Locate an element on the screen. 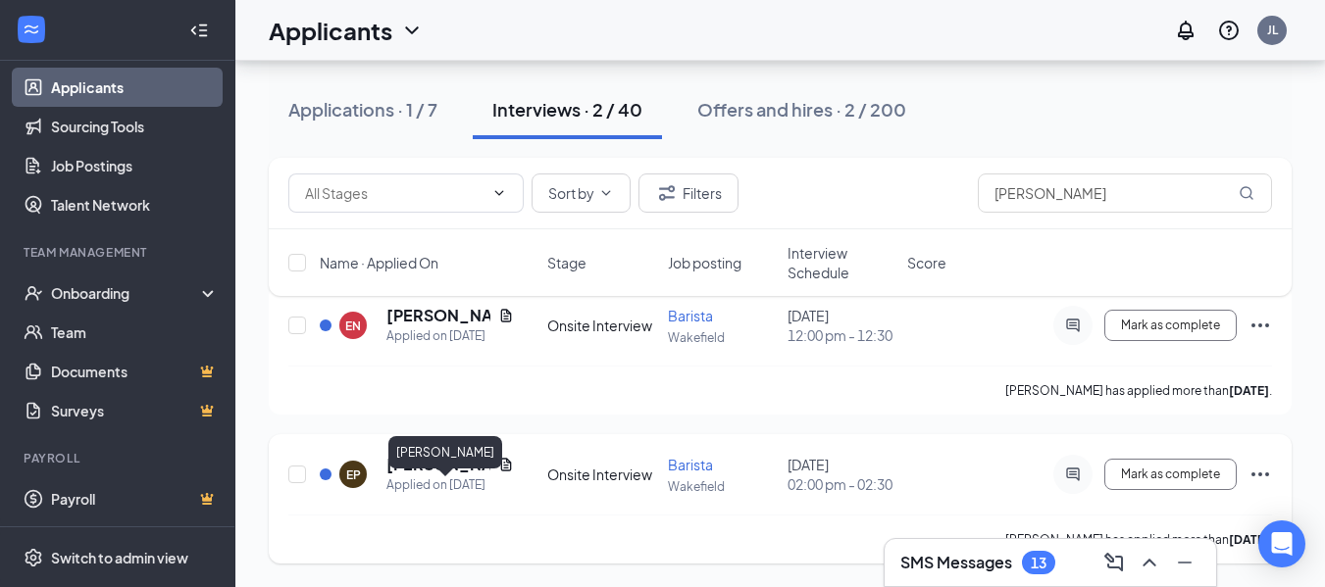 The width and height of the screenshot is (1325, 587). svg: ComposeMessage is located at coordinates (1114, 563).